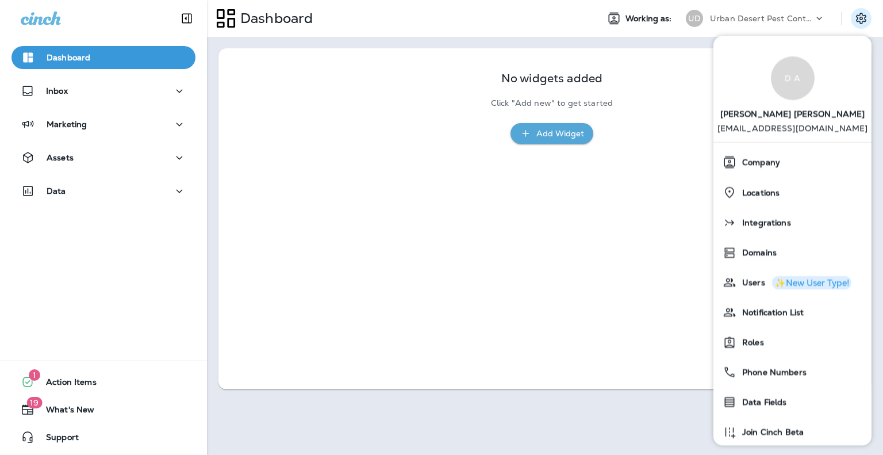  Describe the element at coordinates (104, 124) in the screenshot. I see `button: Marketing` at that location.